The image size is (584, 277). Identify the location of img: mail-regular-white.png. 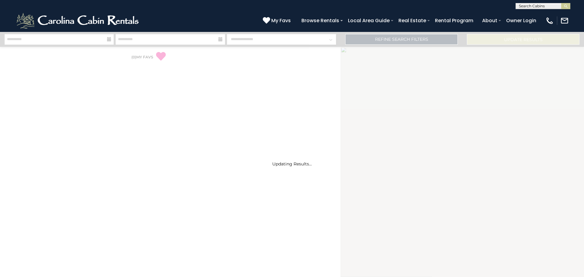
(565, 21).